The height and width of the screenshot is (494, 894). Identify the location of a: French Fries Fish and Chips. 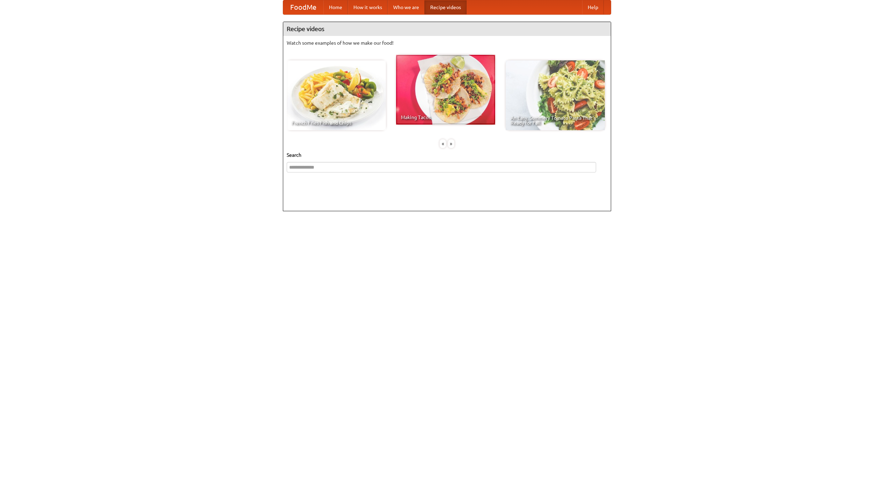
(336, 95).